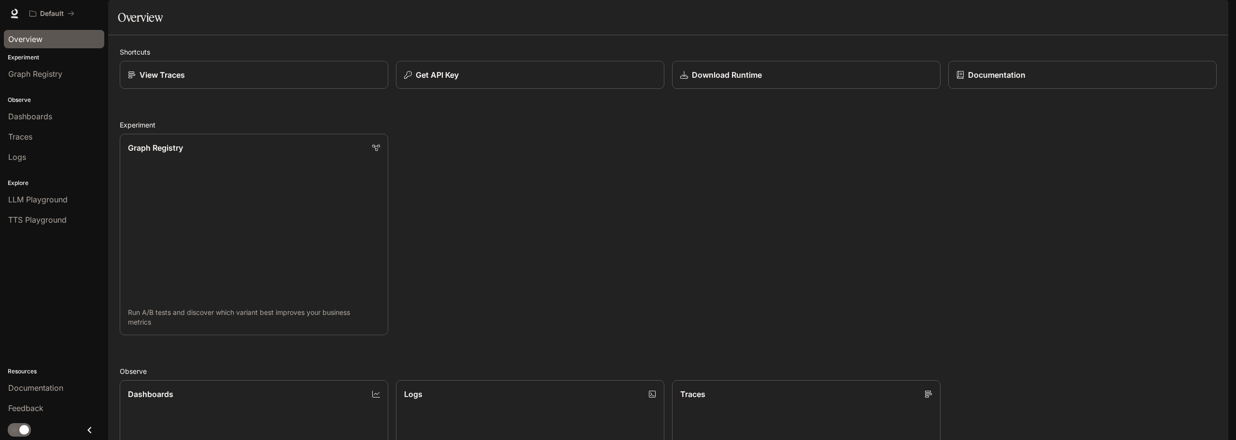 The width and height of the screenshot is (1236, 440). Describe the element at coordinates (997, 75) in the screenshot. I see `p: Documentation` at that location.